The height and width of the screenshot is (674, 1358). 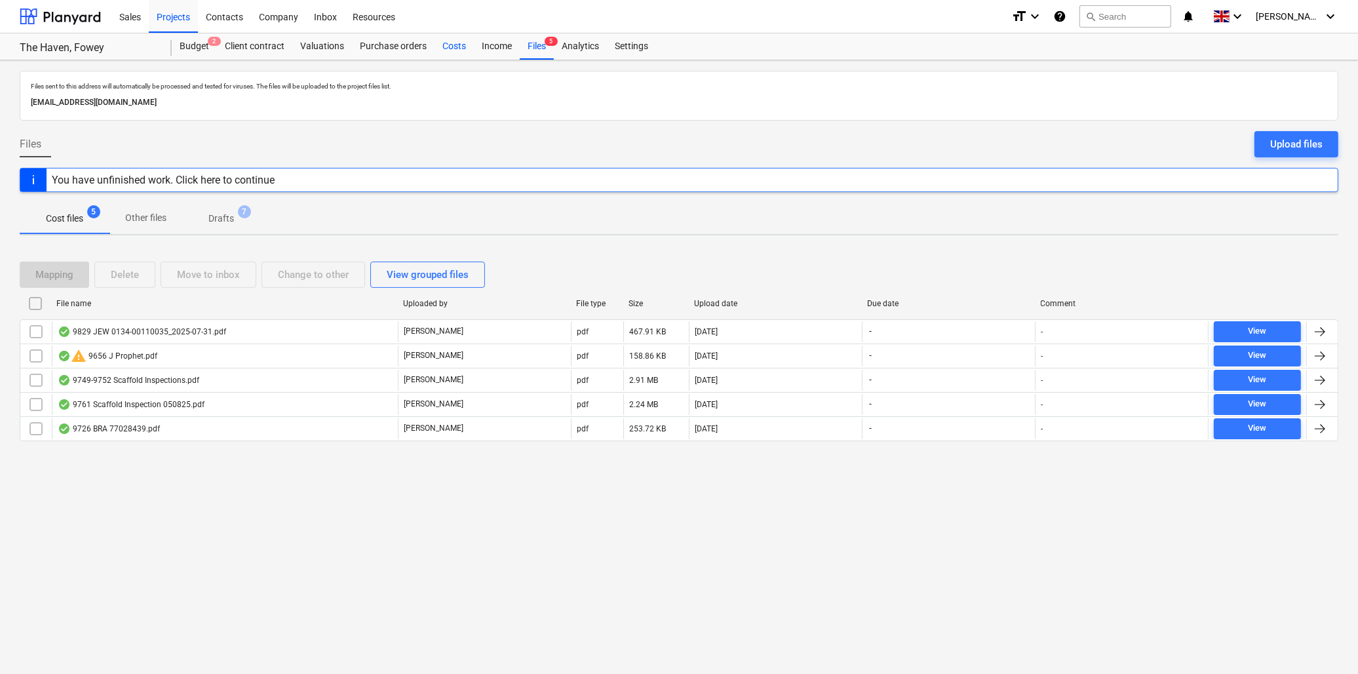 What do you see at coordinates (393, 47) in the screenshot?
I see `a: Purchase orders` at bounding box center [393, 47].